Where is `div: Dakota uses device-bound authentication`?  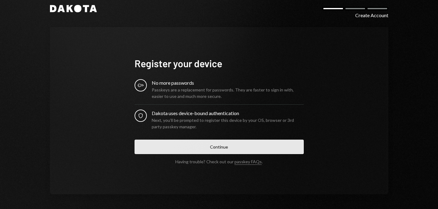 div: Dakota uses device-bound authentication is located at coordinates (228, 113).